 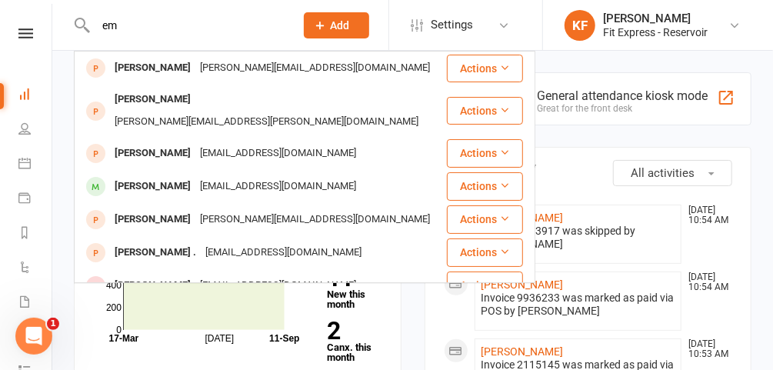 What do you see at coordinates (35, 130) in the screenshot?
I see `a: People` at bounding box center [35, 130].